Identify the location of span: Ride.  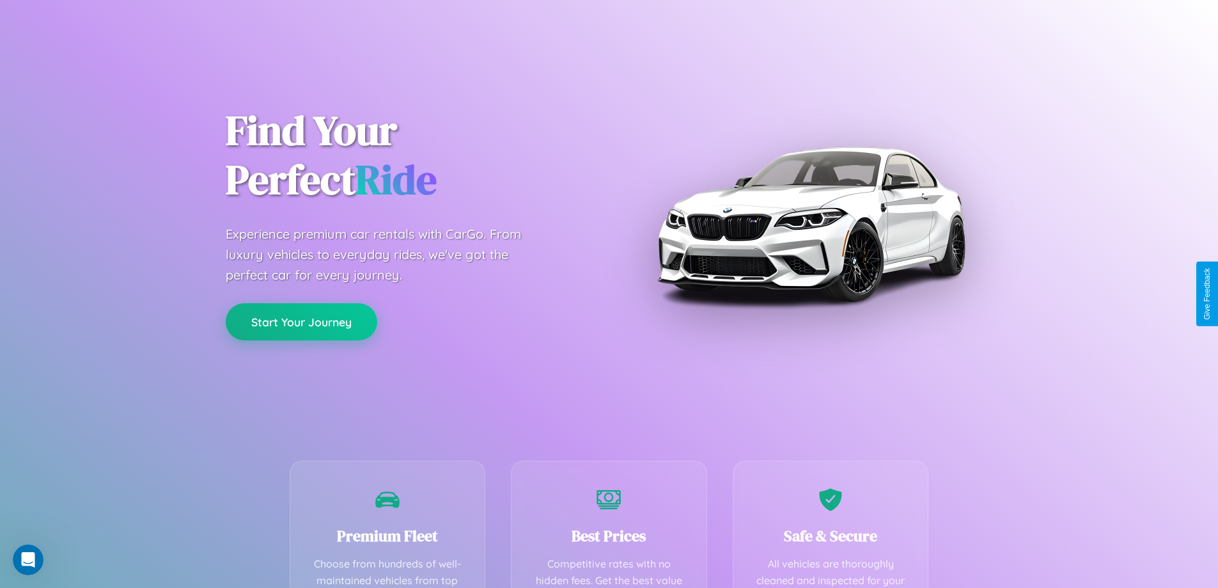
(396, 179).